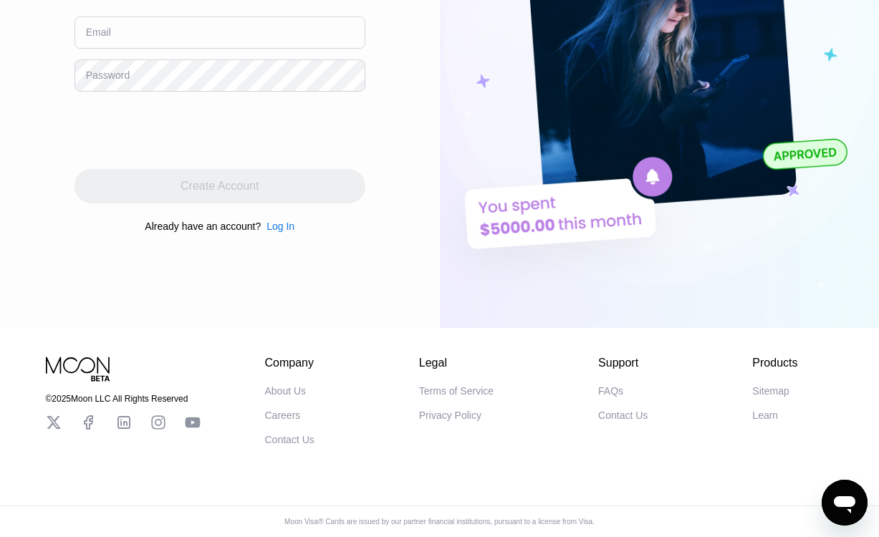  What do you see at coordinates (770, 391) in the screenshot?
I see `div: Sitemap` at bounding box center [770, 391].